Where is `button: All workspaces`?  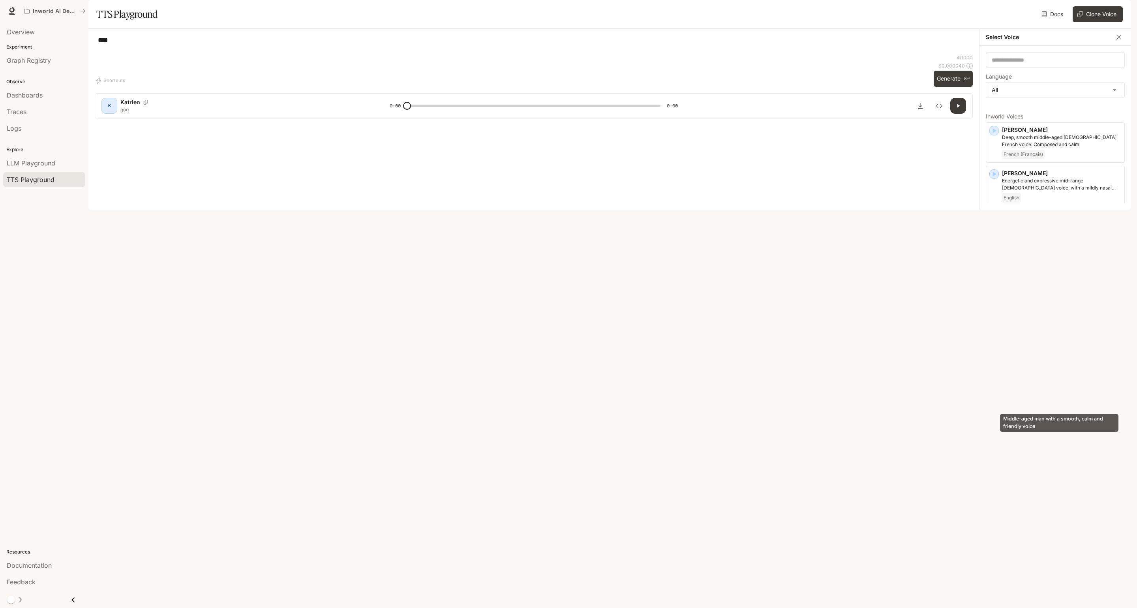 button: All workspaces is located at coordinates (55, 11).